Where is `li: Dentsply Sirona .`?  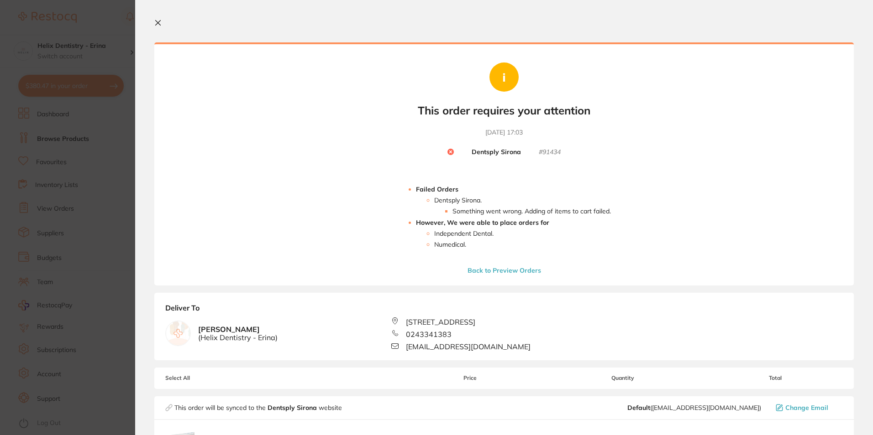
li: Dentsply Sirona . is located at coordinates (522, 206).